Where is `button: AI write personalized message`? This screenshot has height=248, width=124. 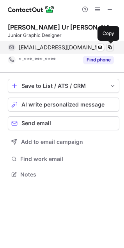
button: AI write personalized message is located at coordinates (63, 105).